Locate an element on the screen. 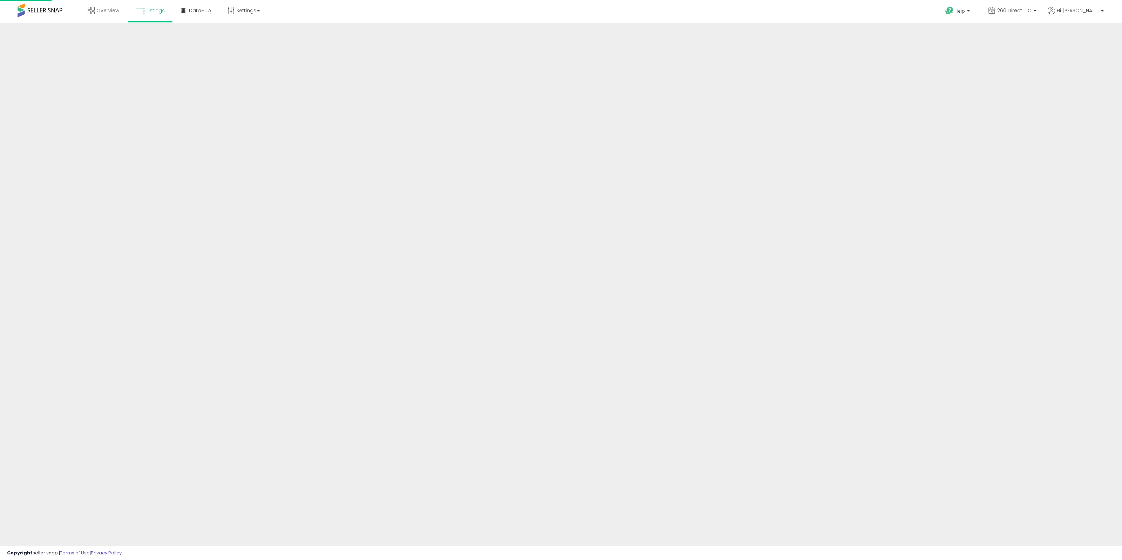 This screenshot has height=560, width=1122. span: 260 Direct LLC is located at coordinates (1015, 11).